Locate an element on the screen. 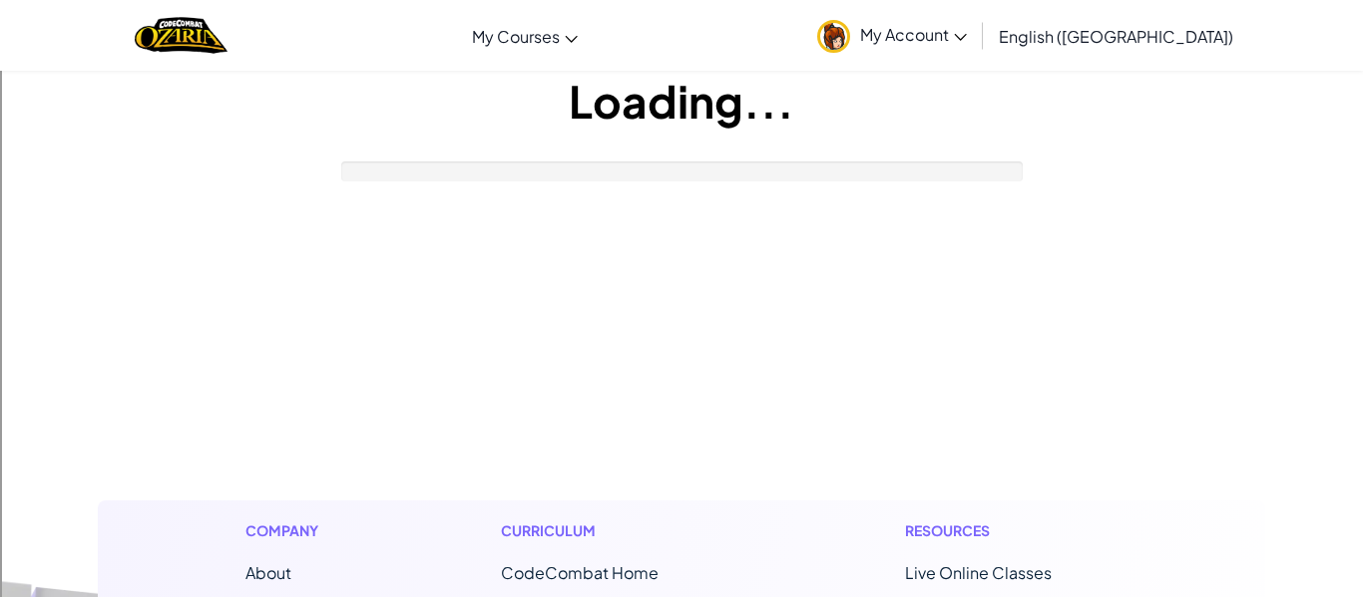 The width and height of the screenshot is (1363, 597). a: Ozaria by CodeCombat logo is located at coordinates (181, 35).